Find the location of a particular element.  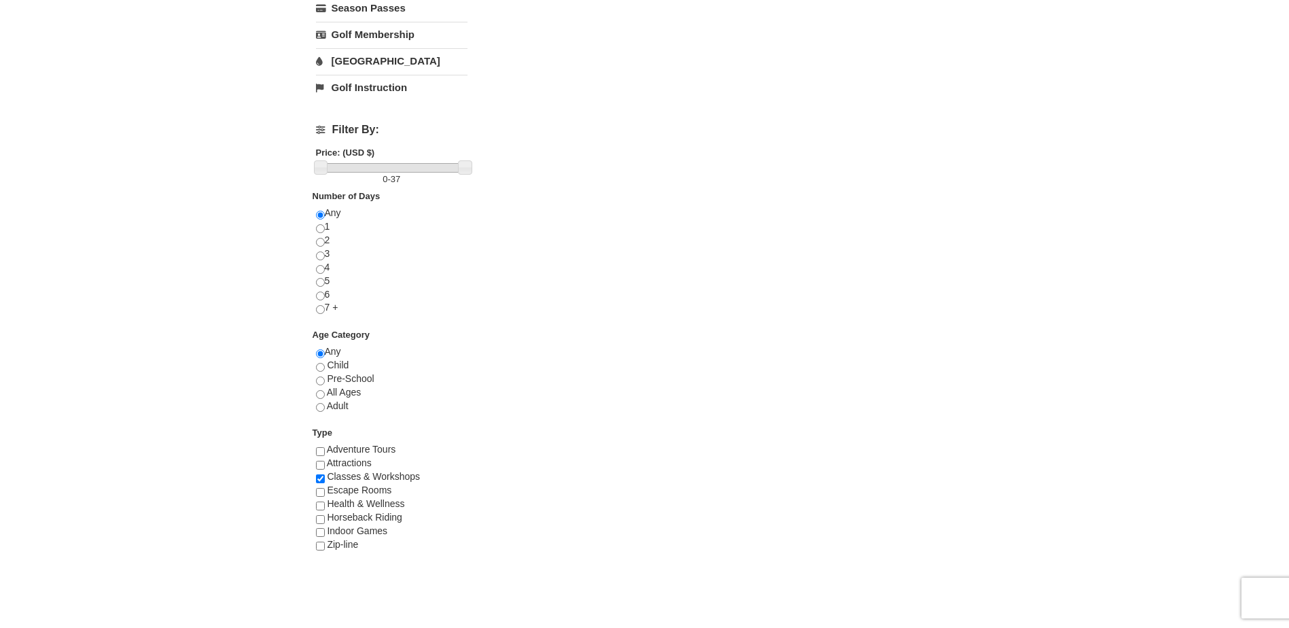

span: Attractions is located at coordinates (349, 463).